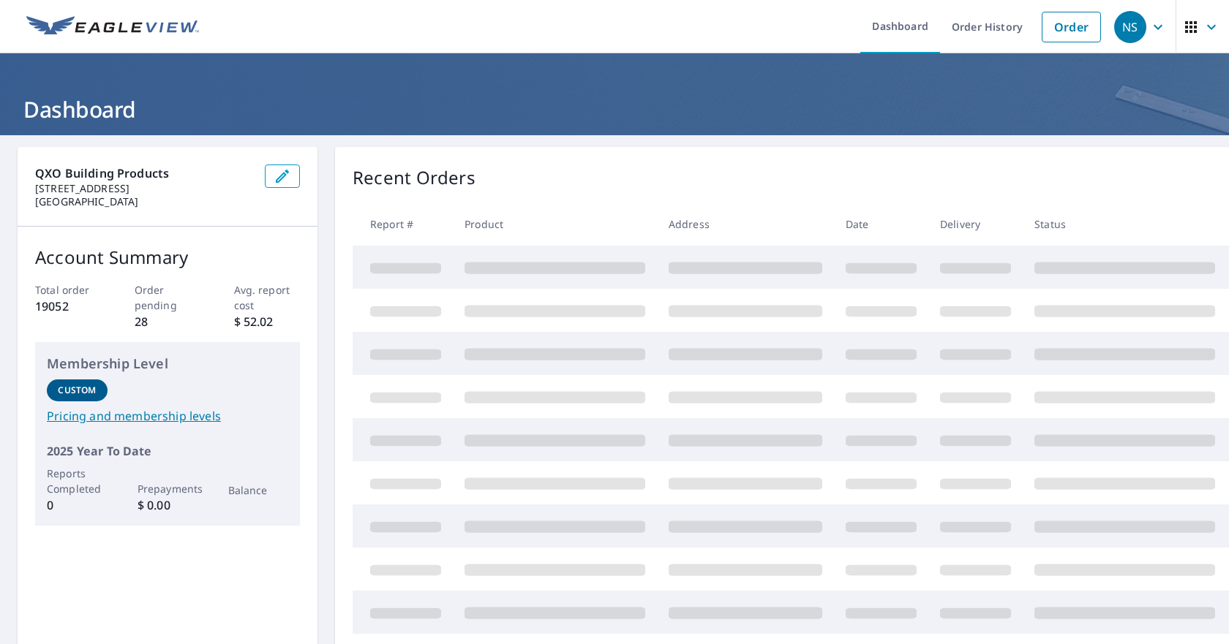  I want to click on th: Delivery, so click(975, 224).